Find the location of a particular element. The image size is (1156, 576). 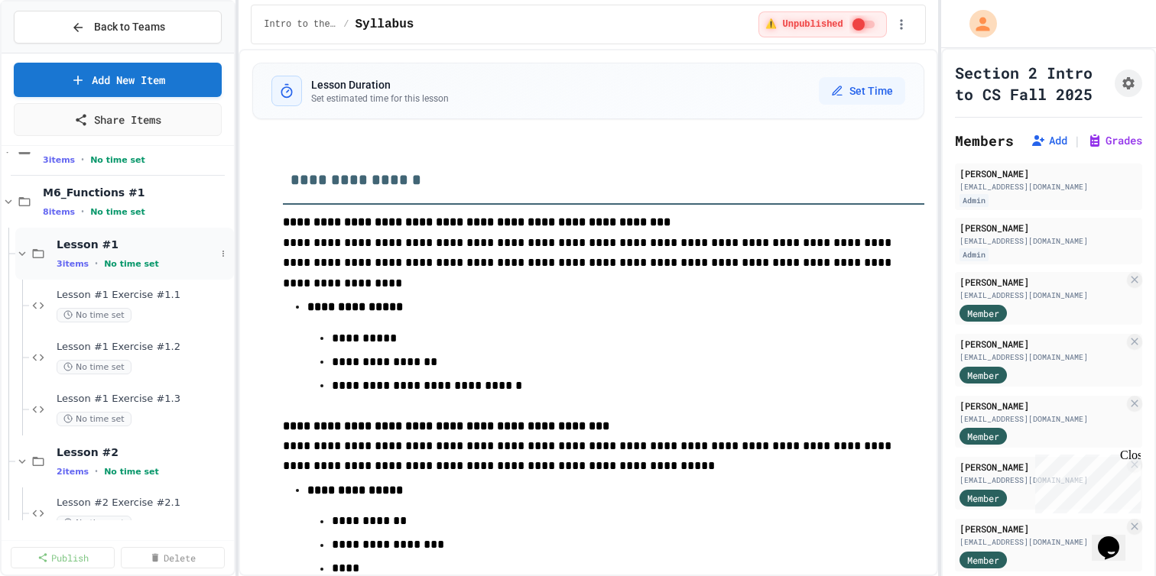

span: 2 items is located at coordinates (73, 472).